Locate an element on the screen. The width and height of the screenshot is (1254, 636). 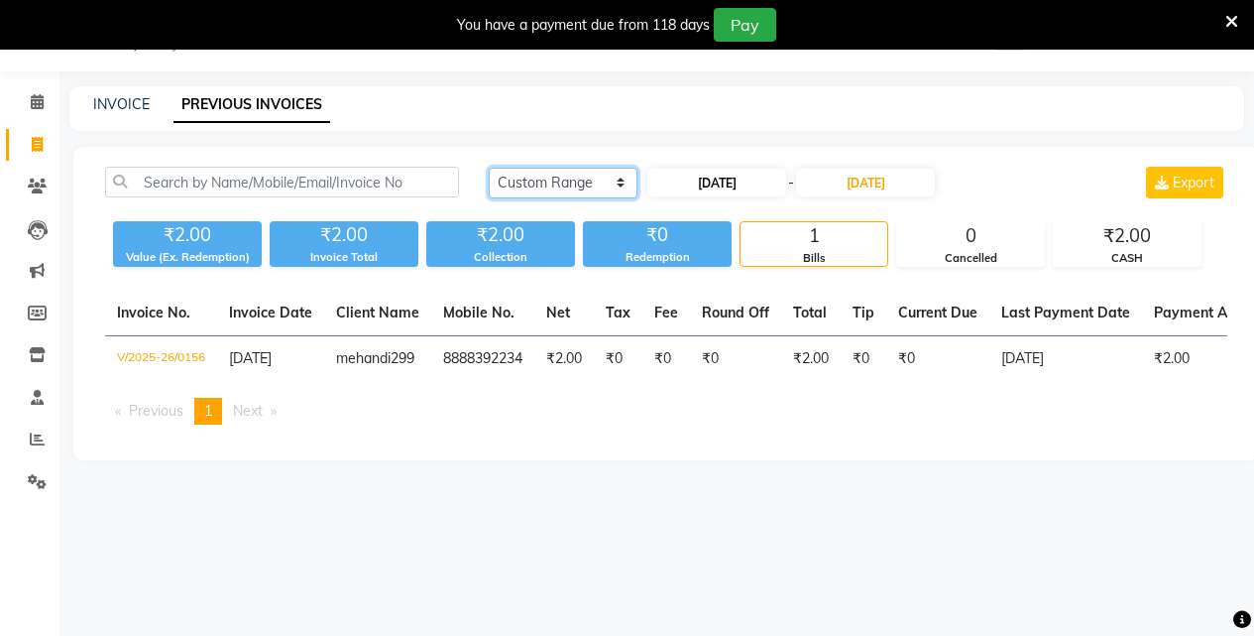
input: Start Date is located at coordinates (717, 182).